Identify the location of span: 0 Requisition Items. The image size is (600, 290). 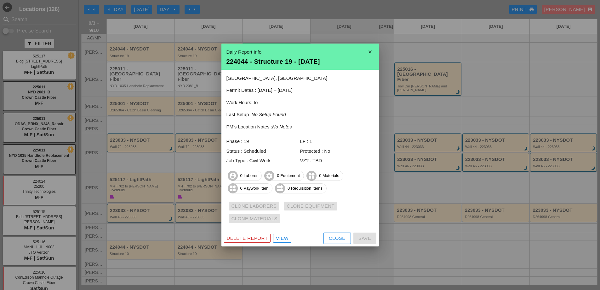
(301, 188).